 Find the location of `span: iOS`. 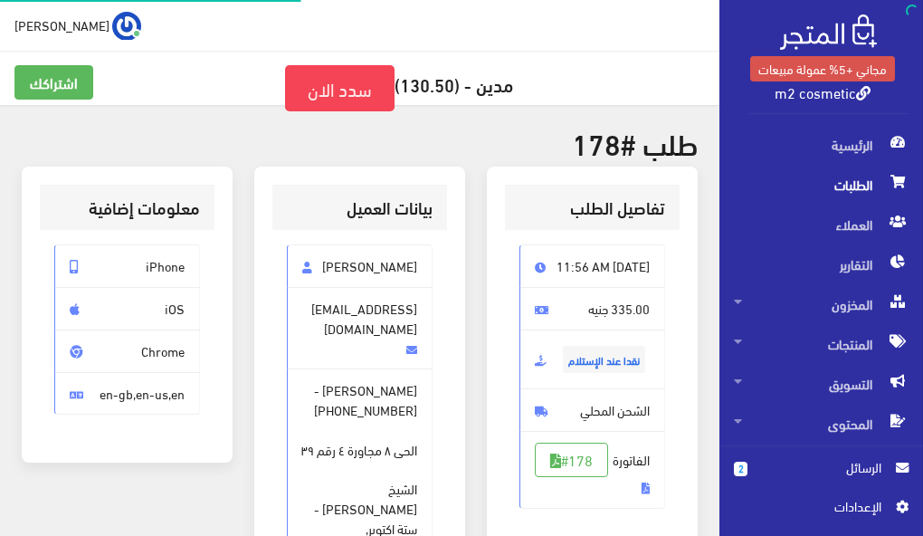

span: iOS is located at coordinates (127, 309).